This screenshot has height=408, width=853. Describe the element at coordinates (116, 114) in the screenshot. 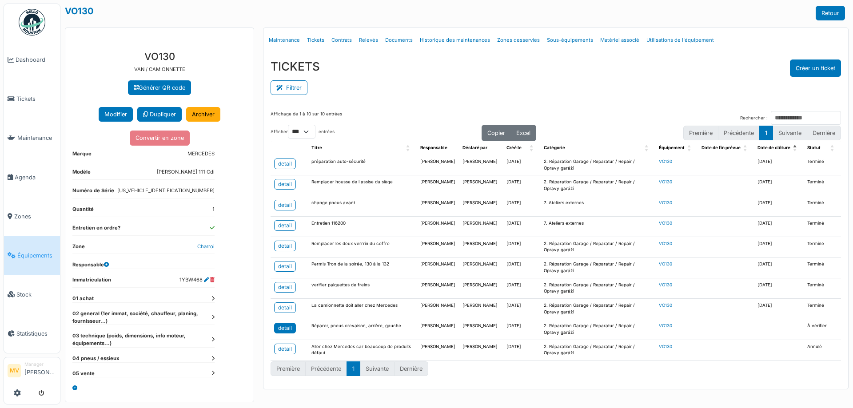

I see `button: Modifier` at that location.